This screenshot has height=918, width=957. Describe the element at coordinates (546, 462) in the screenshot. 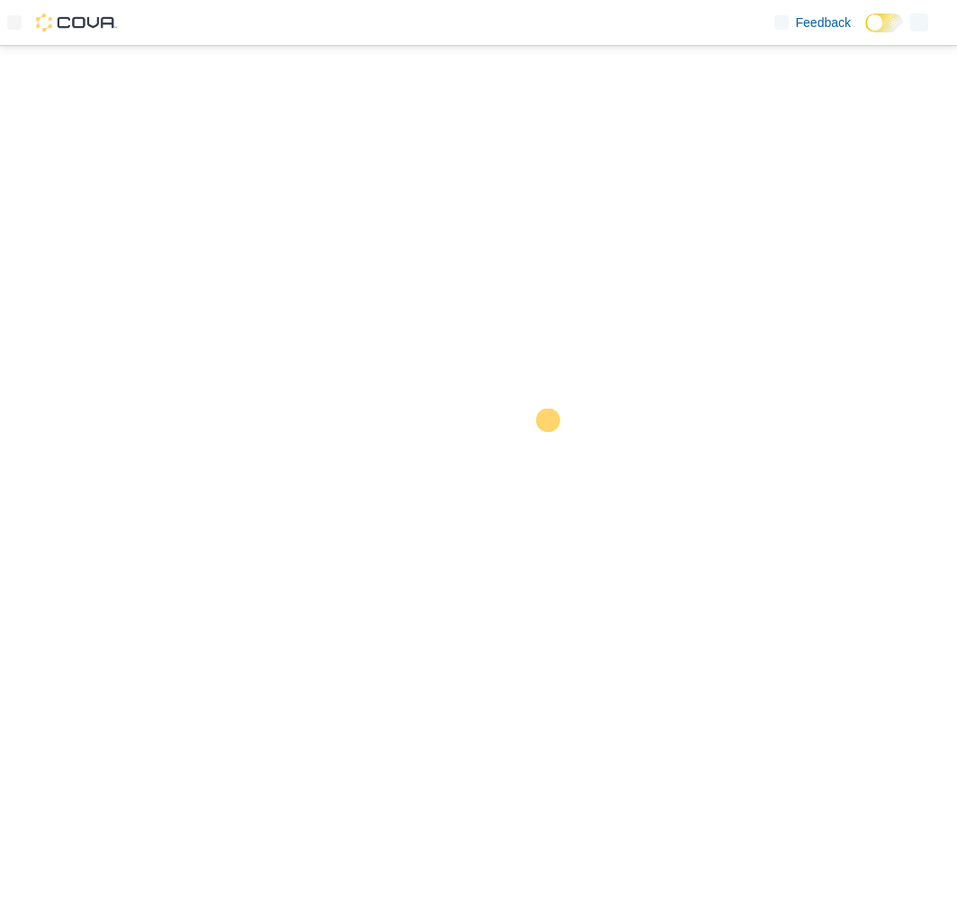

I see `img: cova-loader` at that location.